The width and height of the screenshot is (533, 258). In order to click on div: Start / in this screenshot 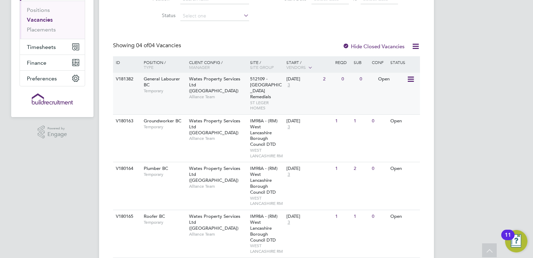, I will do `click(309, 65)`.